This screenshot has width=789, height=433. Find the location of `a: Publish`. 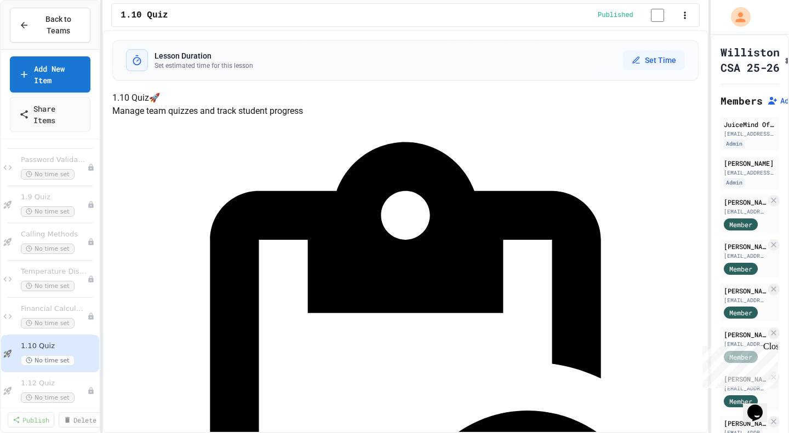

a: Publish is located at coordinates (31, 420).